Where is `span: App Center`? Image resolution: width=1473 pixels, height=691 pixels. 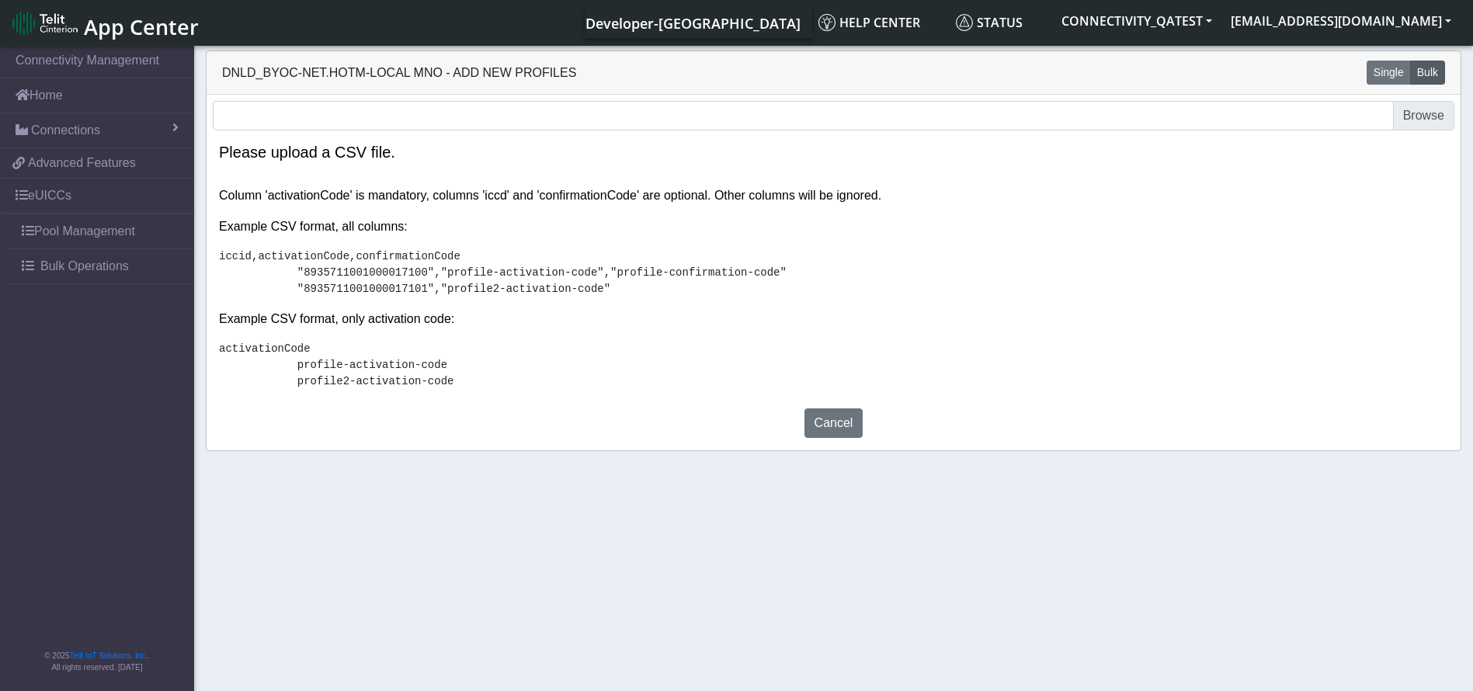
span: App Center is located at coordinates (141, 26).